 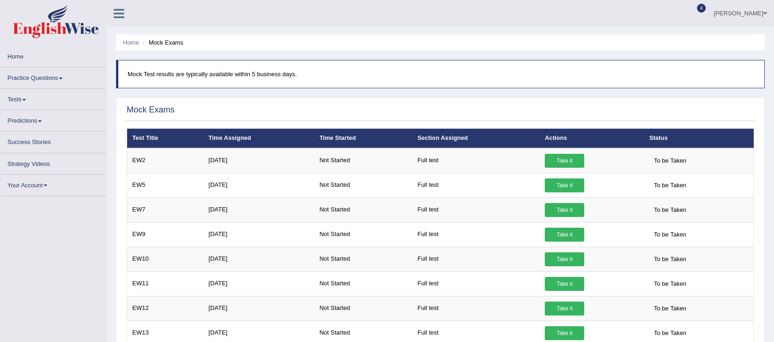 I want to click on th: Time Started, so click(x=363, y=138).